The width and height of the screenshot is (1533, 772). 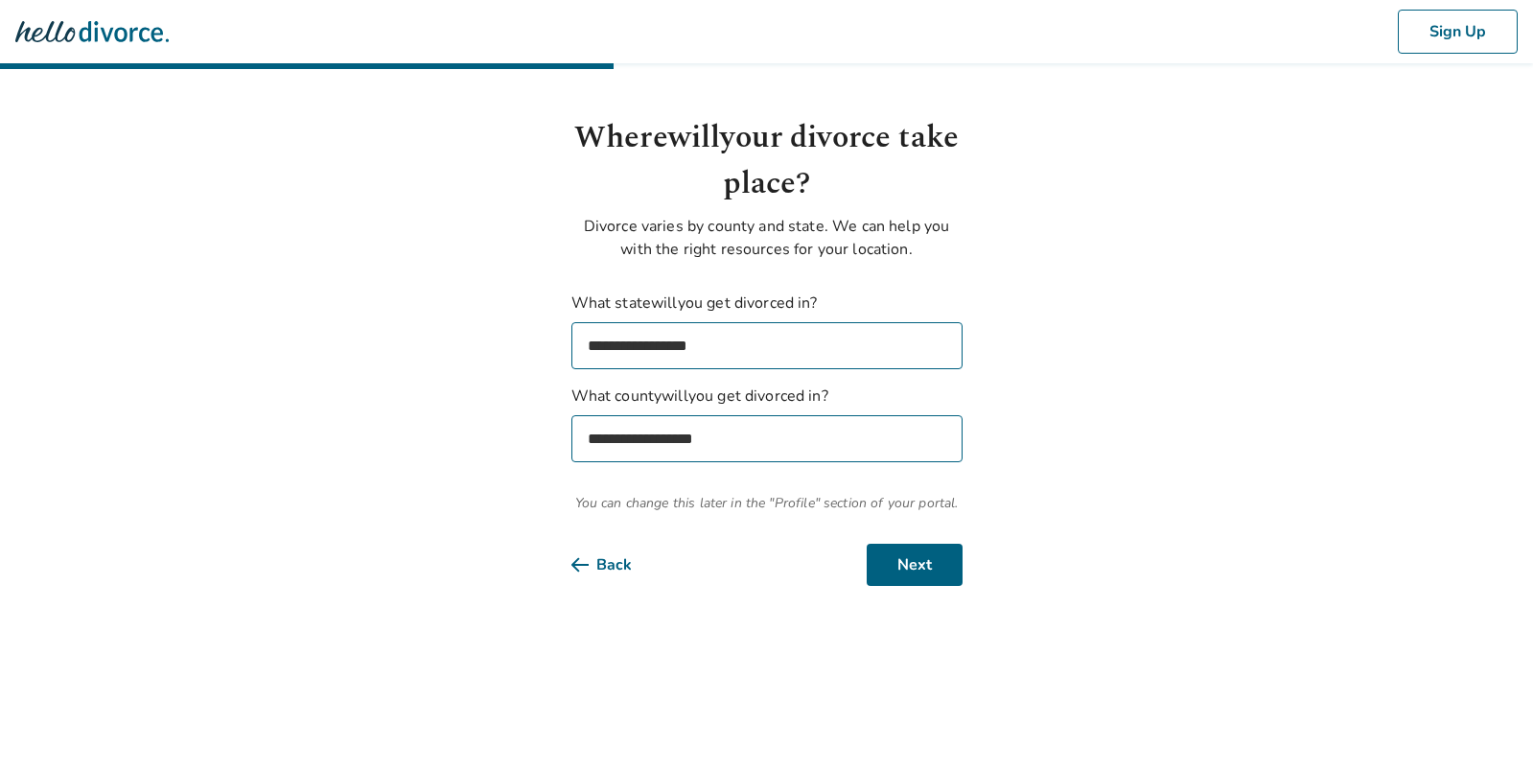 What do you see at coordinates (1485, 726) in the screenshot?
I see `div: Chat Widget` at bounding box center [1485, 726].